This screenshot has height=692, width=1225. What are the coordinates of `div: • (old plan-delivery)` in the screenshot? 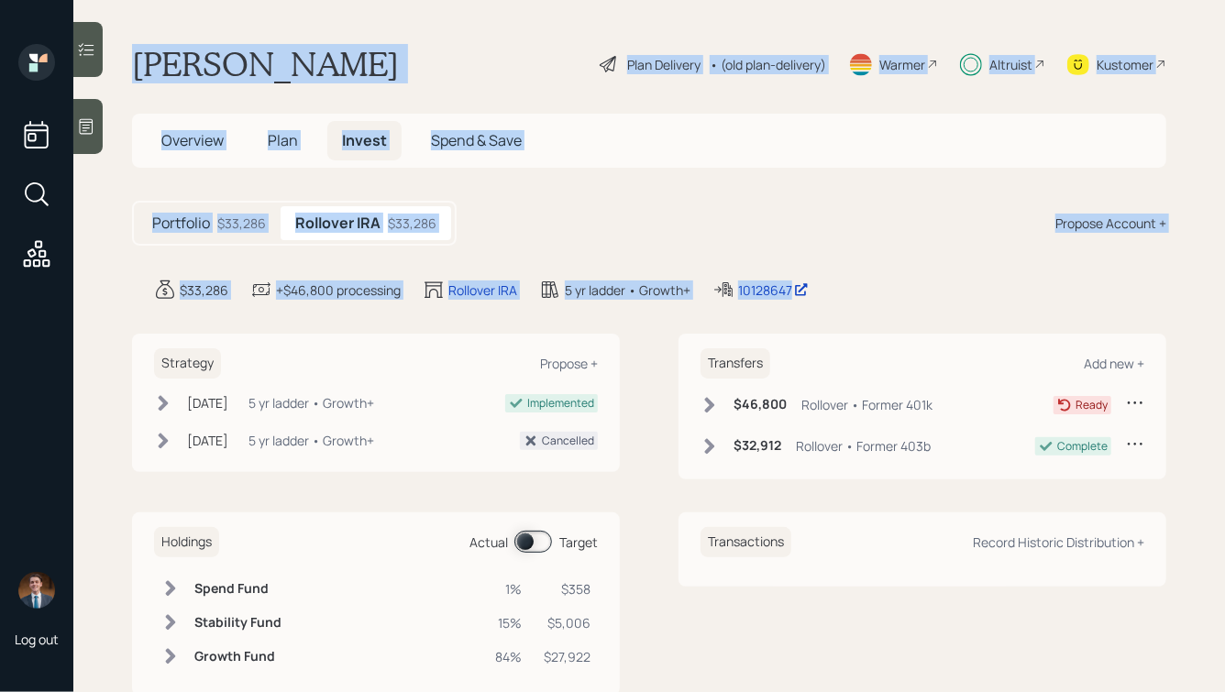 It's located at (768, 64).